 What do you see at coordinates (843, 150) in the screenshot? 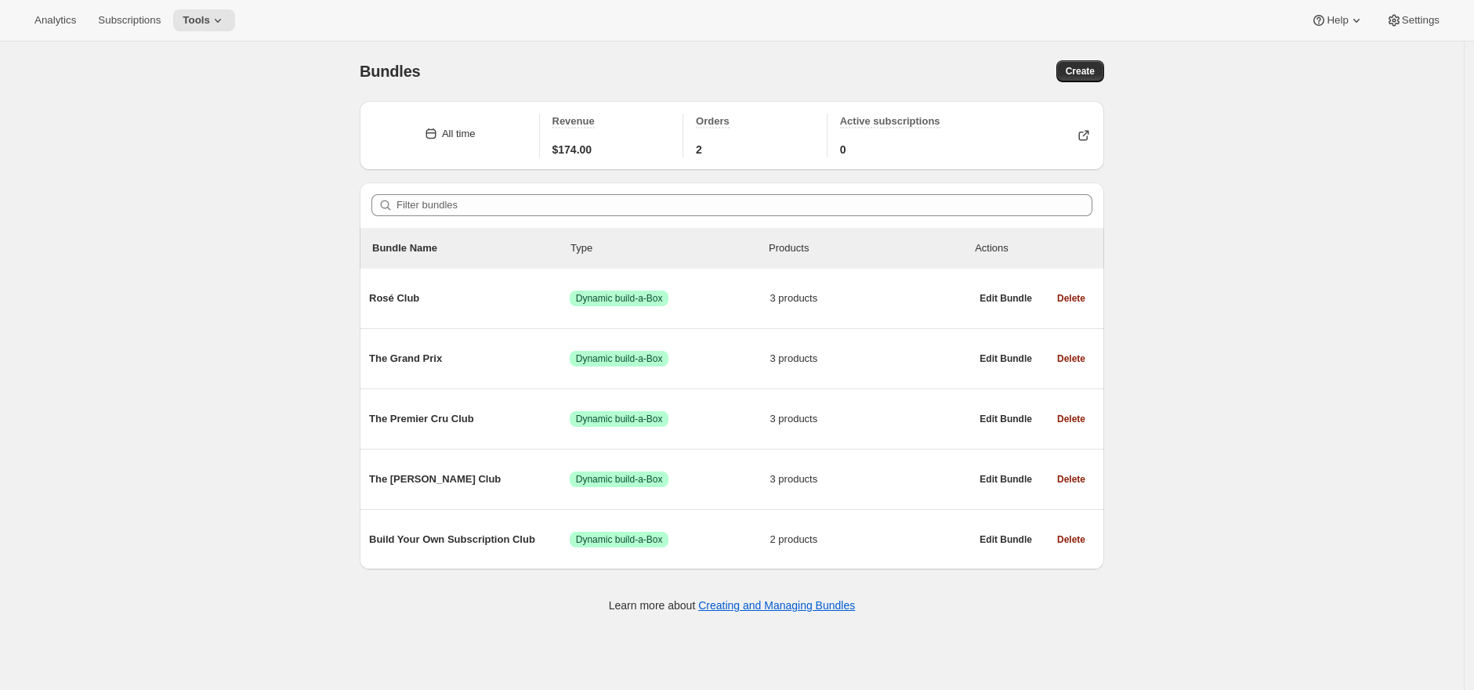
I see `span: 0` at bounding box center [843, 150].